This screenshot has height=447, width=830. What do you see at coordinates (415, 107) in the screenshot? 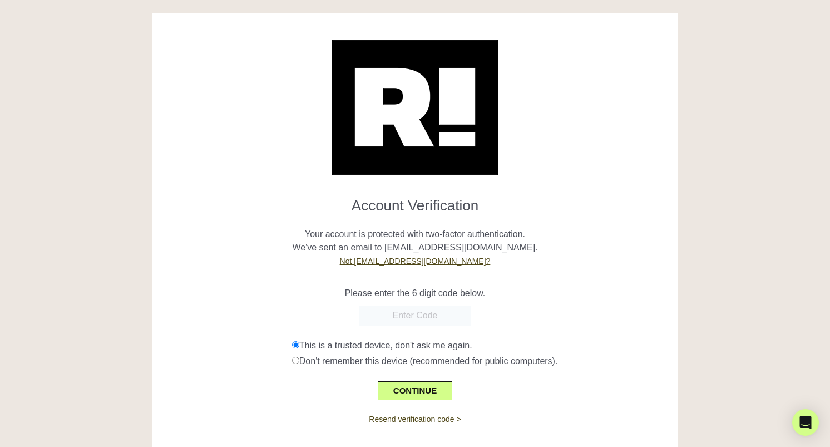
I see `img: Retention.com` at bounding box center [415, 107].